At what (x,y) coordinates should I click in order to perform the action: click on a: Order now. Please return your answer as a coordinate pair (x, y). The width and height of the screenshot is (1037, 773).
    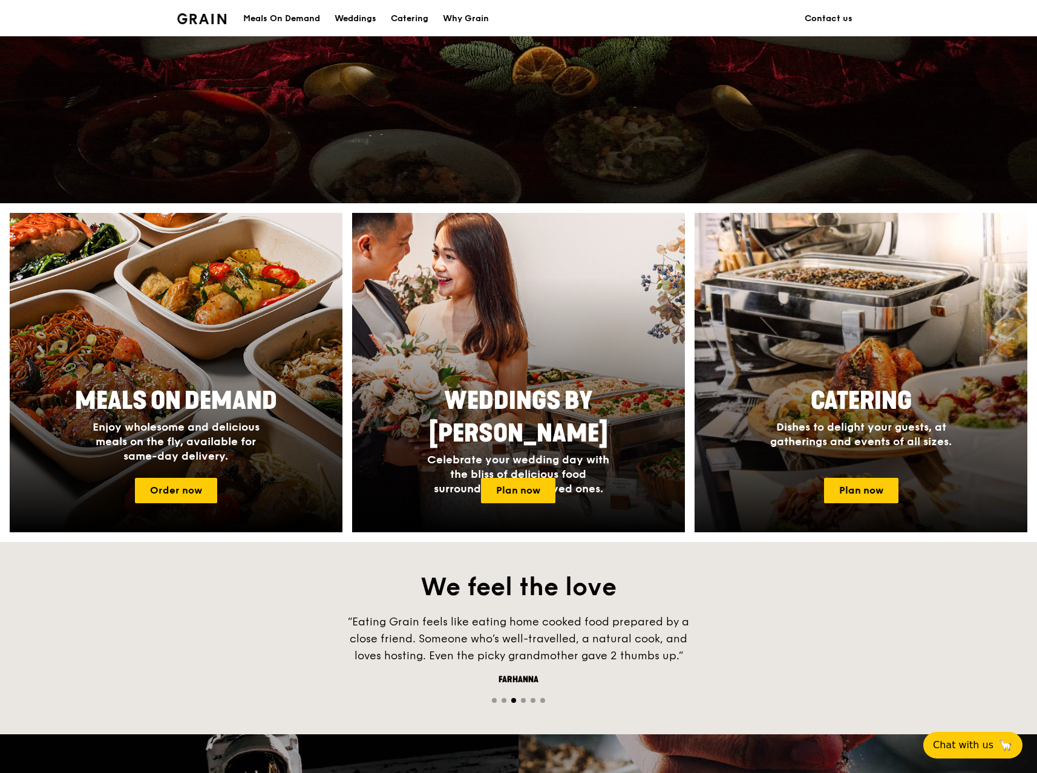
    Looking at the image, I should click on (176, 491).